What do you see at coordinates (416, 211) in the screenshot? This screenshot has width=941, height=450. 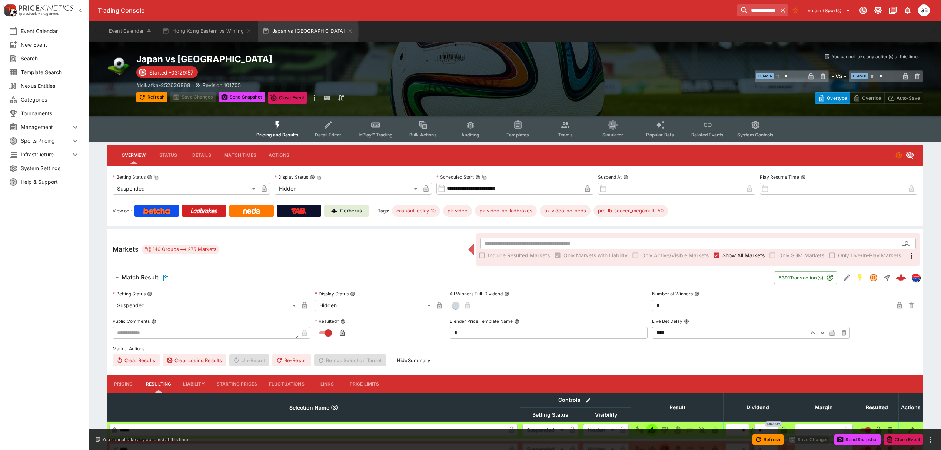 I see `span: cashout-delay-10` at bounding box center [416, 211].